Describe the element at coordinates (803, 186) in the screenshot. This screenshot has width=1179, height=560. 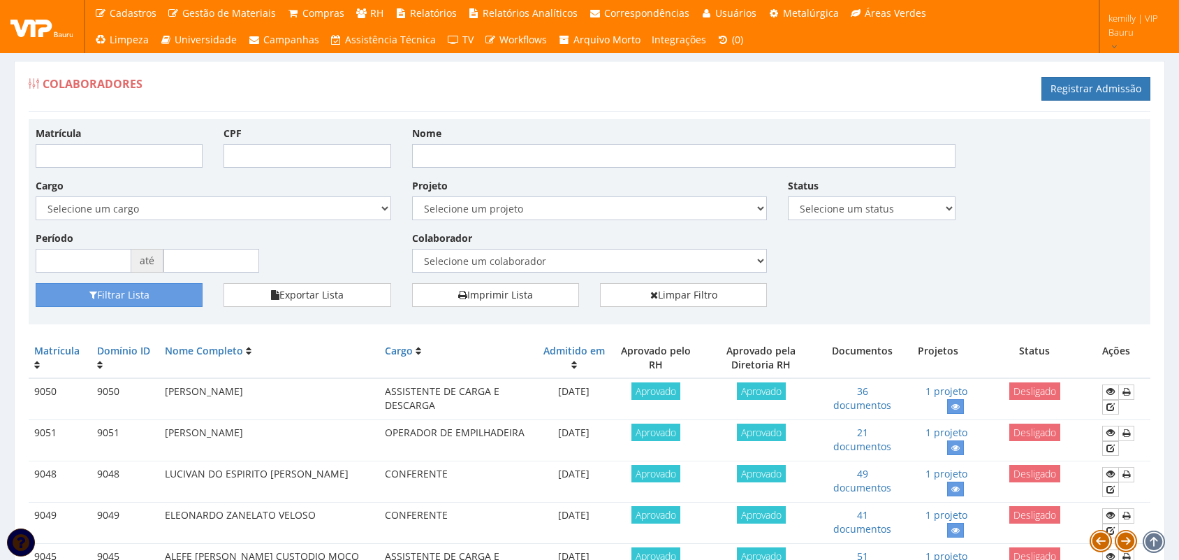
I see `label: Status` at that location.